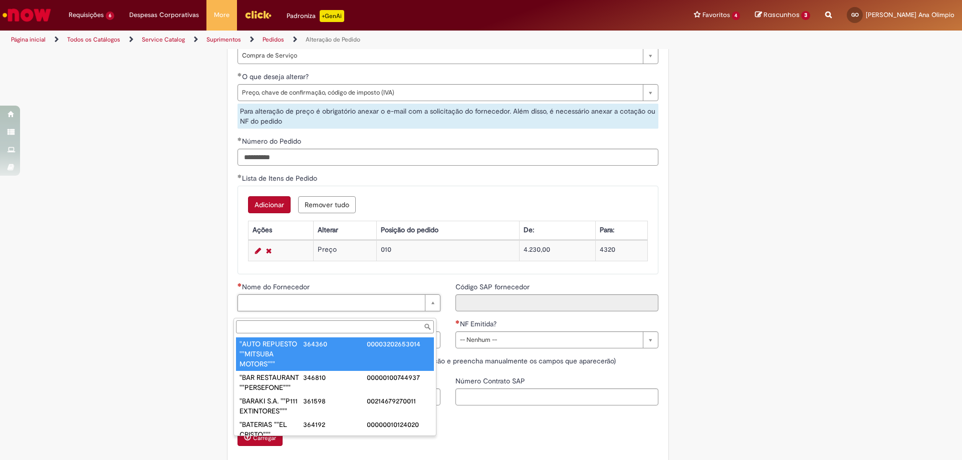 The height and width of the screenshot is (460, 962). Describe the element at coordinates (398, 344) in the screenshot. I see `div: 00003202653014` at that location.